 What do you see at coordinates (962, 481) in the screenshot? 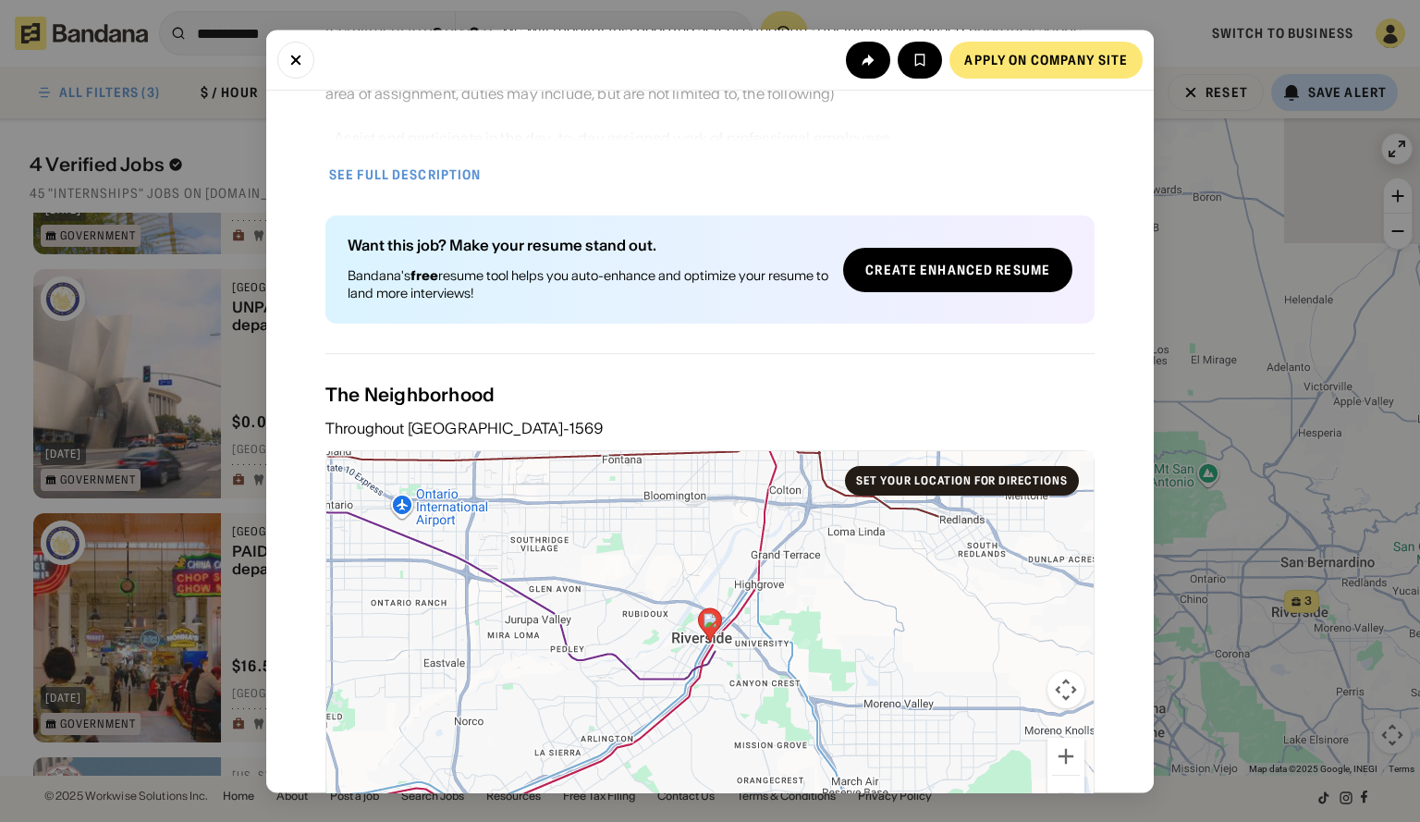
I see `div: Set your location for directions` at bounding box center [962, 481].